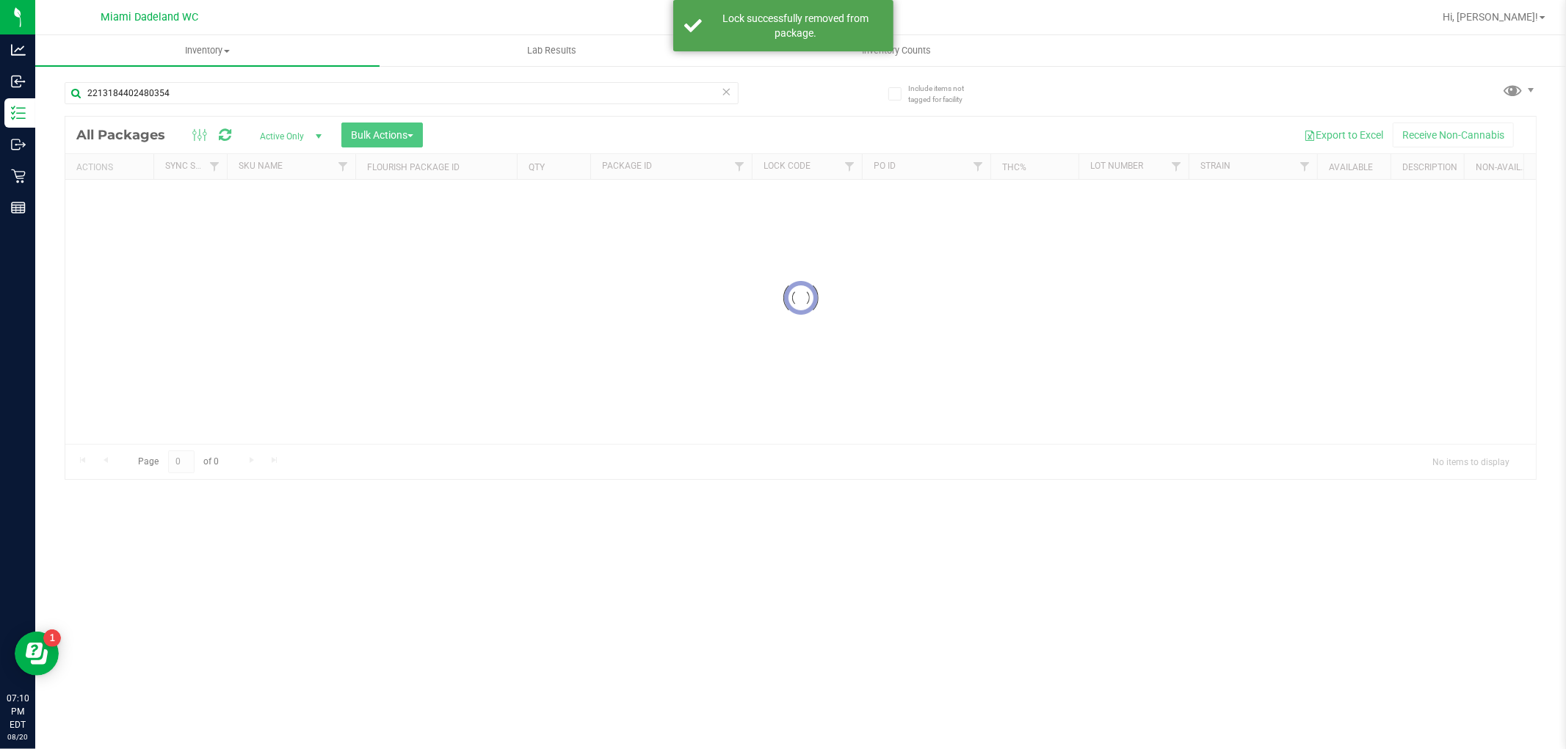 The width and height of the screenshot is (1566, 749). I want to click on span: 1, so click(9, 8).